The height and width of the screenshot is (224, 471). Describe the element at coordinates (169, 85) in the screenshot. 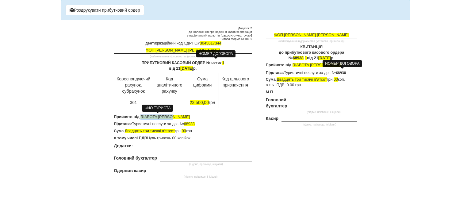

I see `td: Код аналітичного рахунку` at that location.